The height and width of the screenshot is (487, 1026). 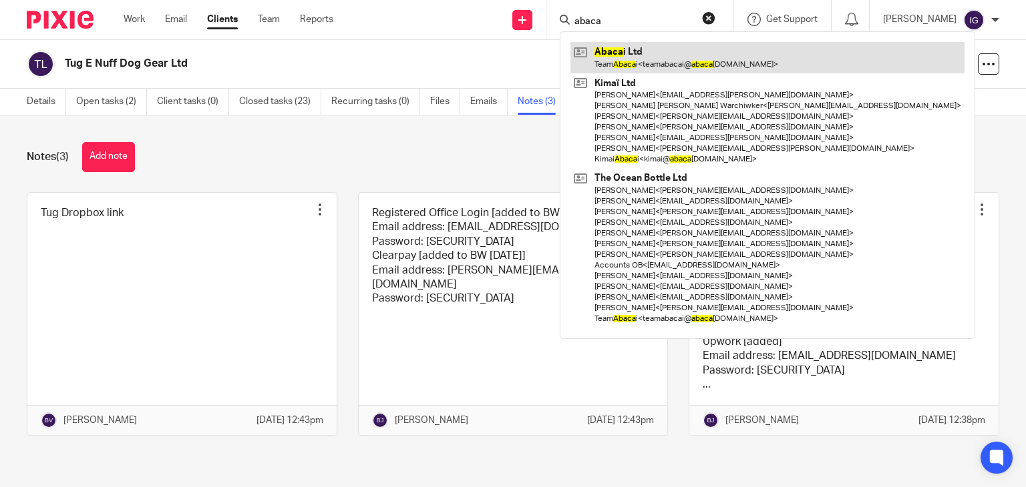 What do you see at coordinates (375, 102) in the screenshot?
I see `a: Recurring tasks (0)` at bounding box center [375, 102].